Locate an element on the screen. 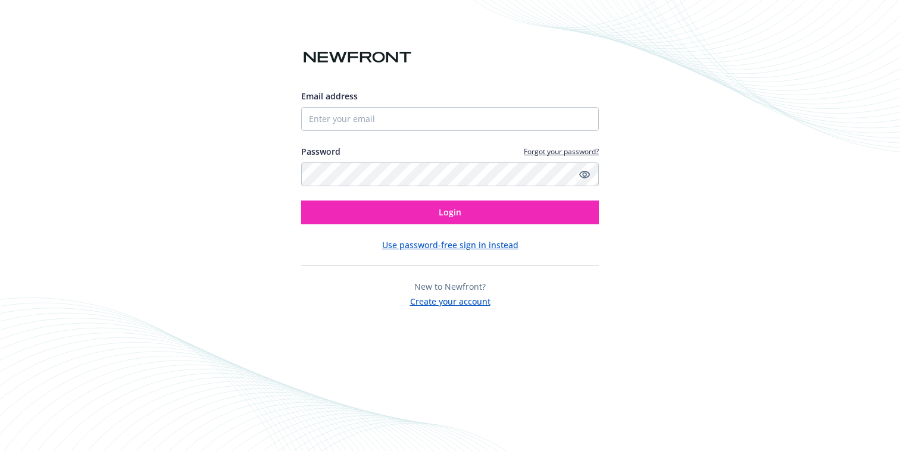 Image resolution: width=900 pixels, height=451 pixels. button: Login is located at coordinates (450, 213).